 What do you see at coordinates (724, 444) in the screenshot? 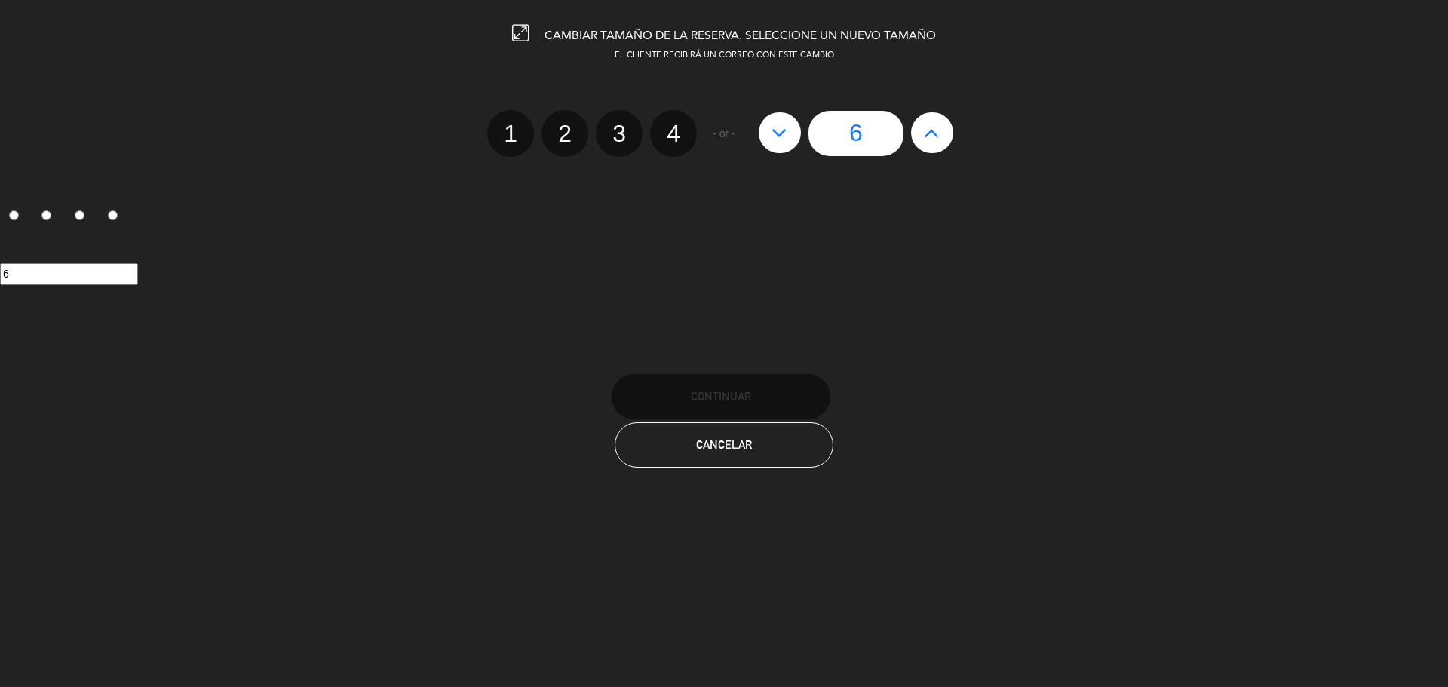
I see `span: Cancelar` at bounding box center [724, 444].